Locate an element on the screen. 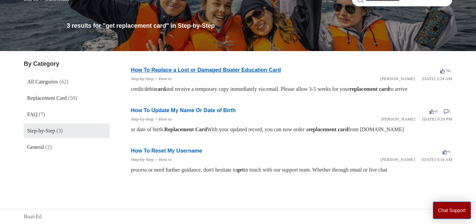 This screenshot has width=476, height=224. em: Card is located at coordinates (201, 129).